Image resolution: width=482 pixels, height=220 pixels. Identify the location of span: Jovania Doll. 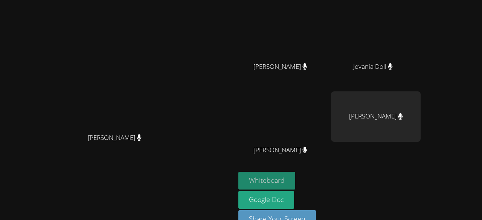
(373, 67).